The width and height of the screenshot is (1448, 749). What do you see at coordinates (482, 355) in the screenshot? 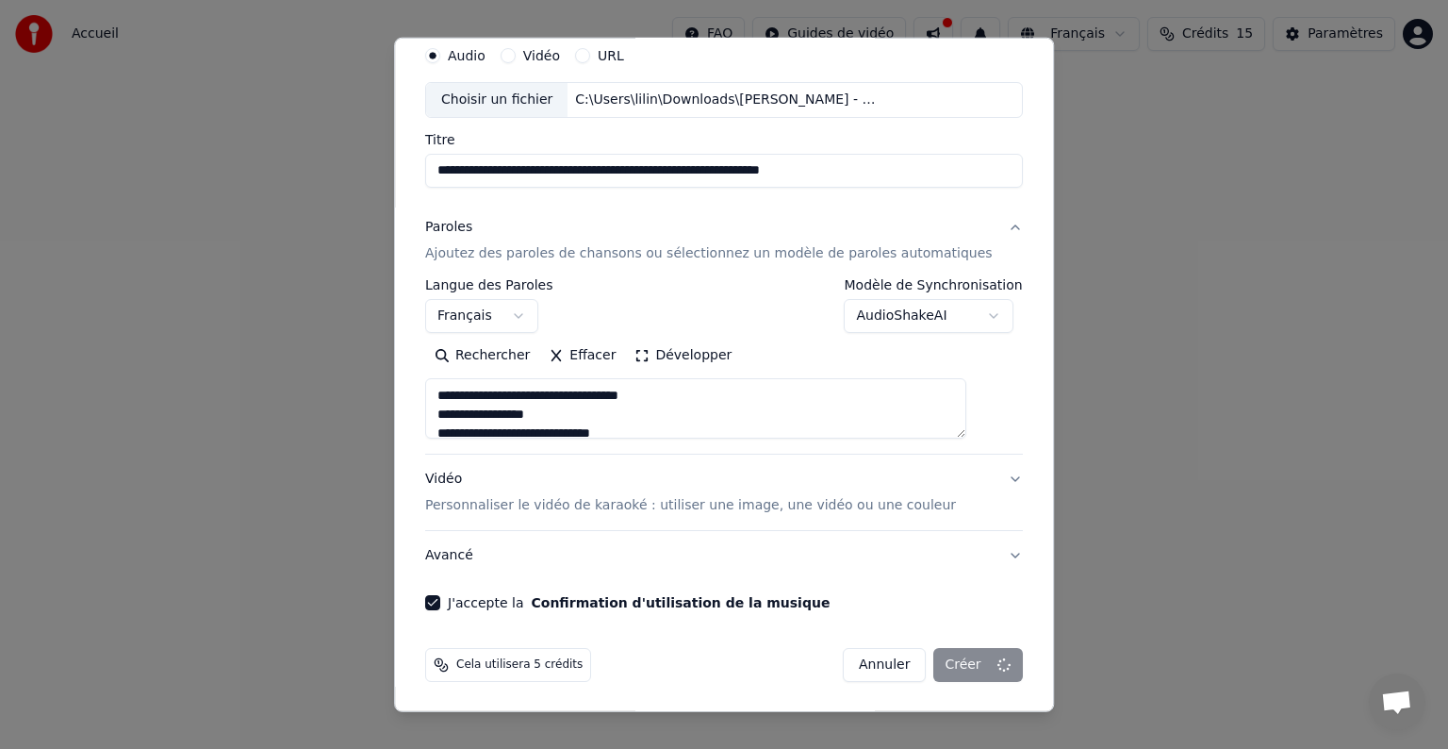
I see `button: Rechercher` at bounding box center [482, 355].